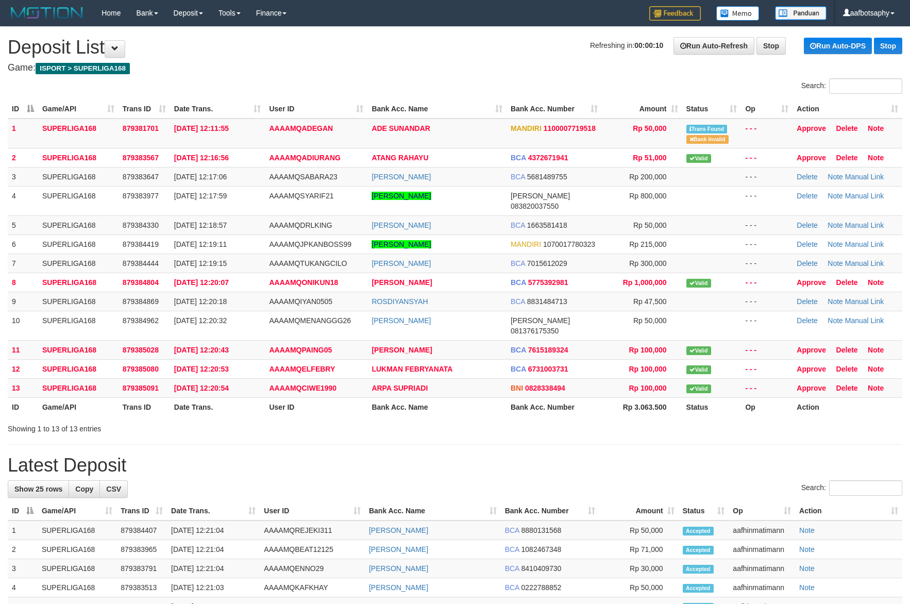  What do you see at coordinates (113, 489) in the screenshot?
I see `span: CSV` at bounding box center [113, 489].